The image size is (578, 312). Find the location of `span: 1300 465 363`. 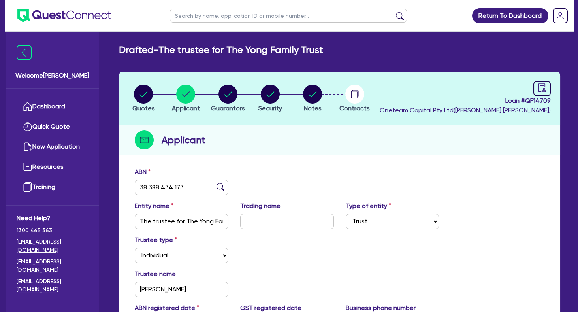

span: 1300 465 363 is located at coordinates (52, 230).